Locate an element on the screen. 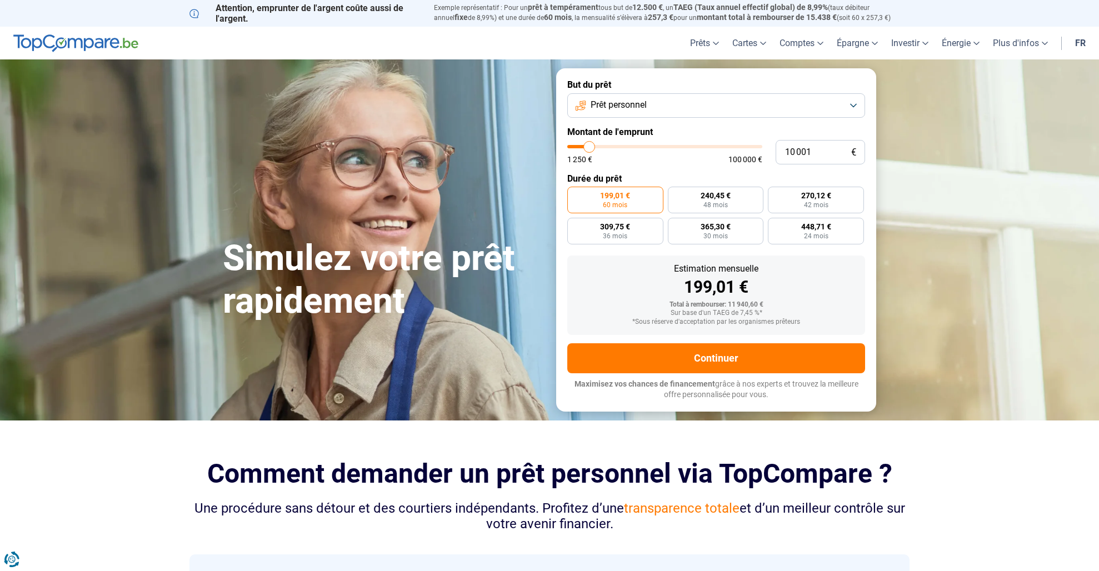  div: Estimation mensuelle is located at coordinates (716, 269).